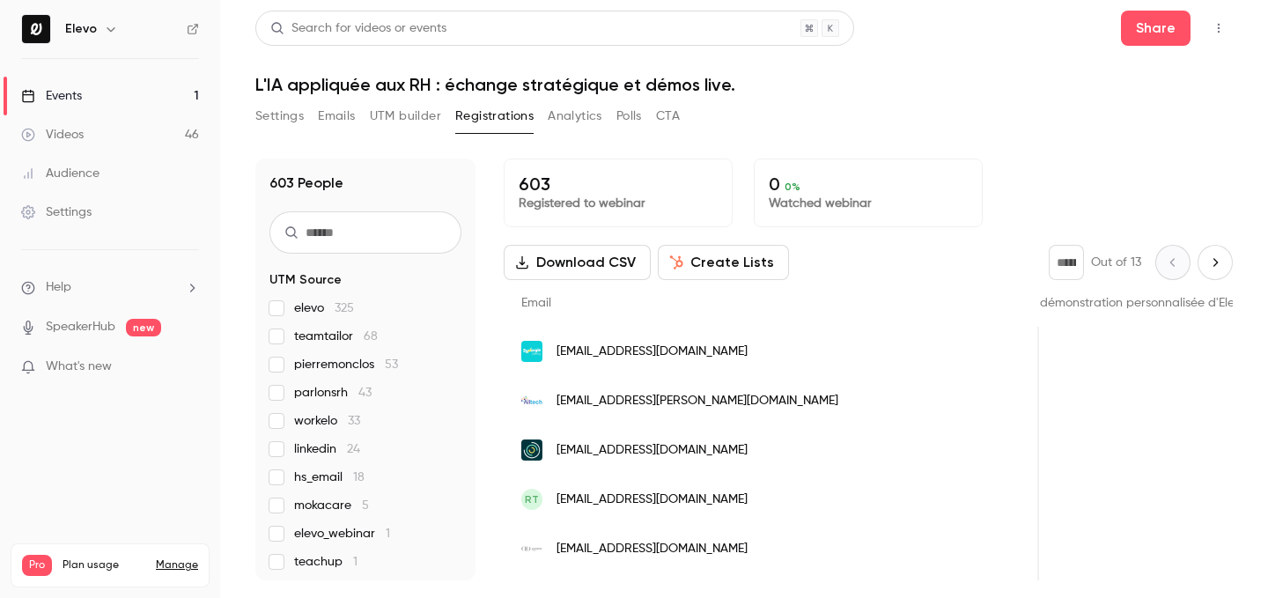  I want to click on button: CTA, so click(668, 116).